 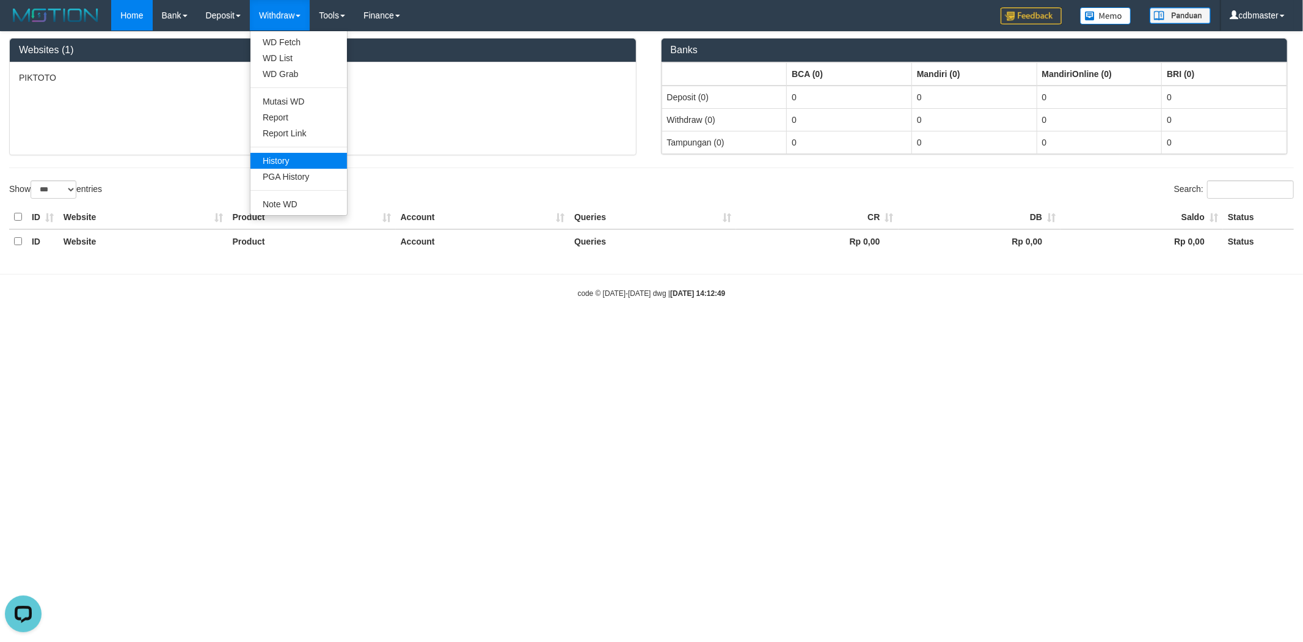 What do you see at coordinates (299, 177) in the screenshot?
I see `a: PGA History` at bounding box center [299, 177].